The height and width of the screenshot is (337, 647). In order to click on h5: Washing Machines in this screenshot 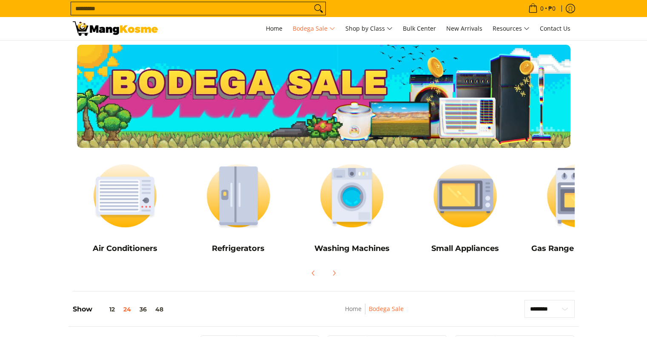, I will do `click(352, 248)`.